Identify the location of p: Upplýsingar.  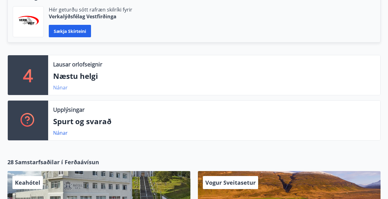
(69, 110).